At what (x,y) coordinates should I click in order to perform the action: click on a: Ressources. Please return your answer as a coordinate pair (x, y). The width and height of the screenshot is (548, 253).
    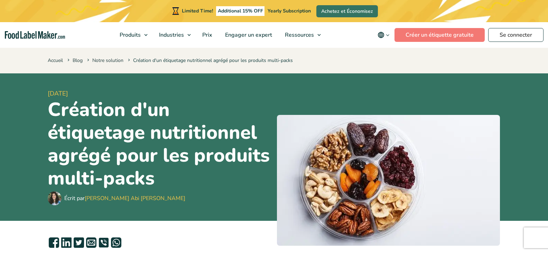
    Looking at the image, I should click on (301, 35).